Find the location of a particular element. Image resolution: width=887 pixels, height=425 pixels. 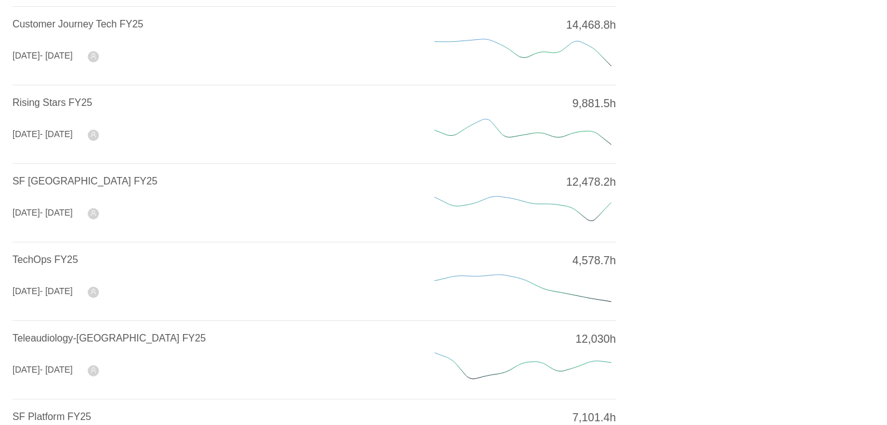

a: Rising Stars FY25 is located at coordinates (52, 102).